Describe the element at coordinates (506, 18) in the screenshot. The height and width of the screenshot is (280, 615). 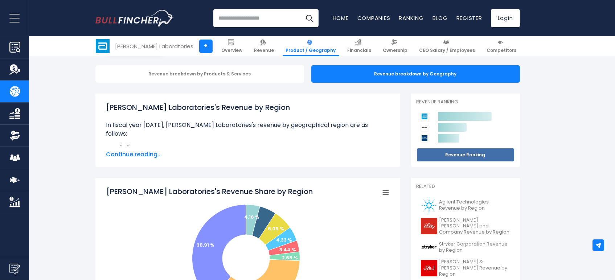
I see `a: Login` at that location.